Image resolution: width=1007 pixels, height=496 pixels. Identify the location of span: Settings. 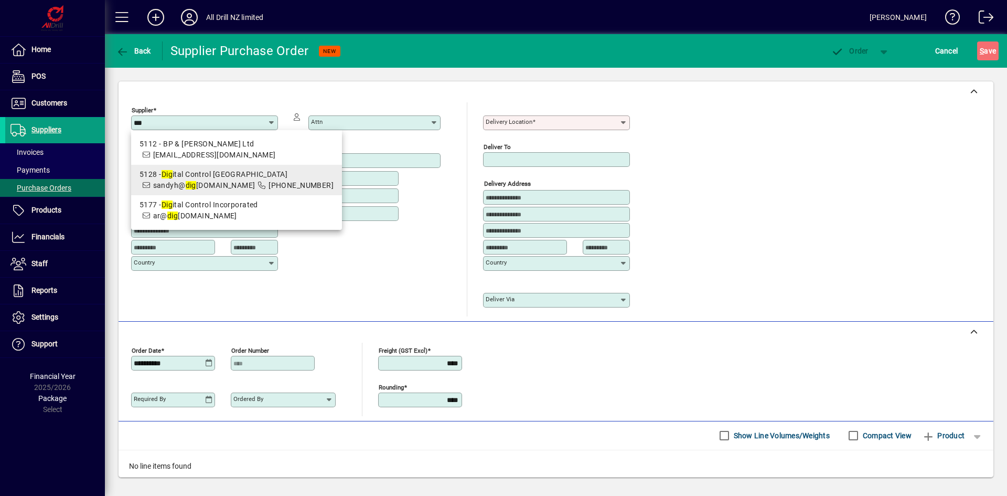
(45, 317).